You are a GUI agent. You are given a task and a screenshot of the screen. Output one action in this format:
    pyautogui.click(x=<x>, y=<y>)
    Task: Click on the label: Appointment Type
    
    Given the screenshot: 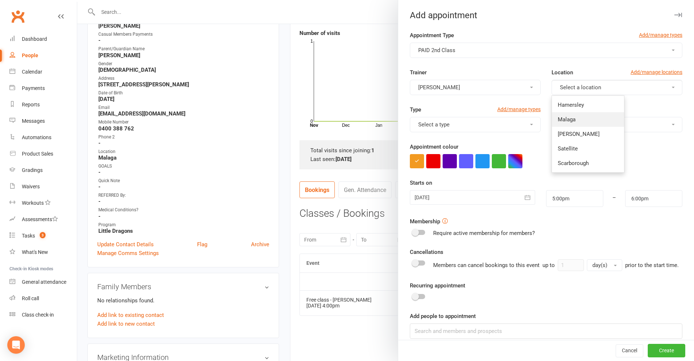 What is the action you would take?
    pyautogui.click(x=432, y=35)
    